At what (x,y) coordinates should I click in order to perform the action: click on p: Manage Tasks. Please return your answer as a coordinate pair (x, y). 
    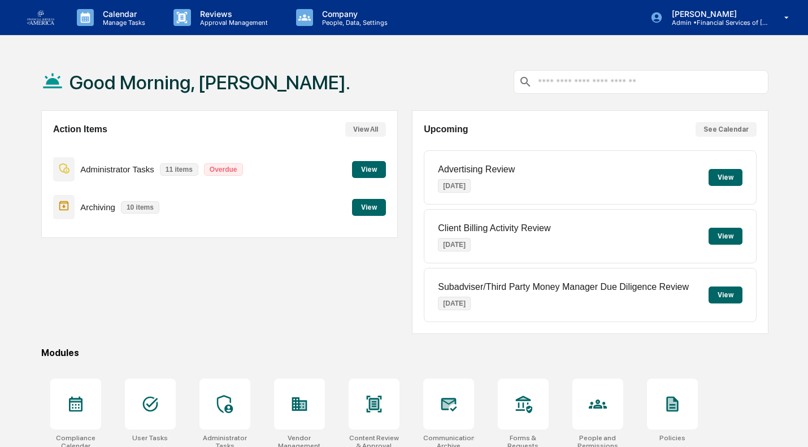
    Looking at the image, I should click on (122, 23).